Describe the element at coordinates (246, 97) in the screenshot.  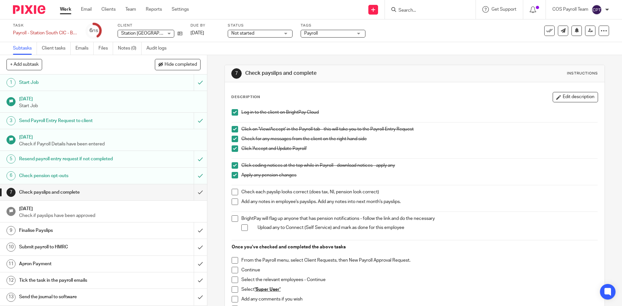
I see `p: Description` at that location.